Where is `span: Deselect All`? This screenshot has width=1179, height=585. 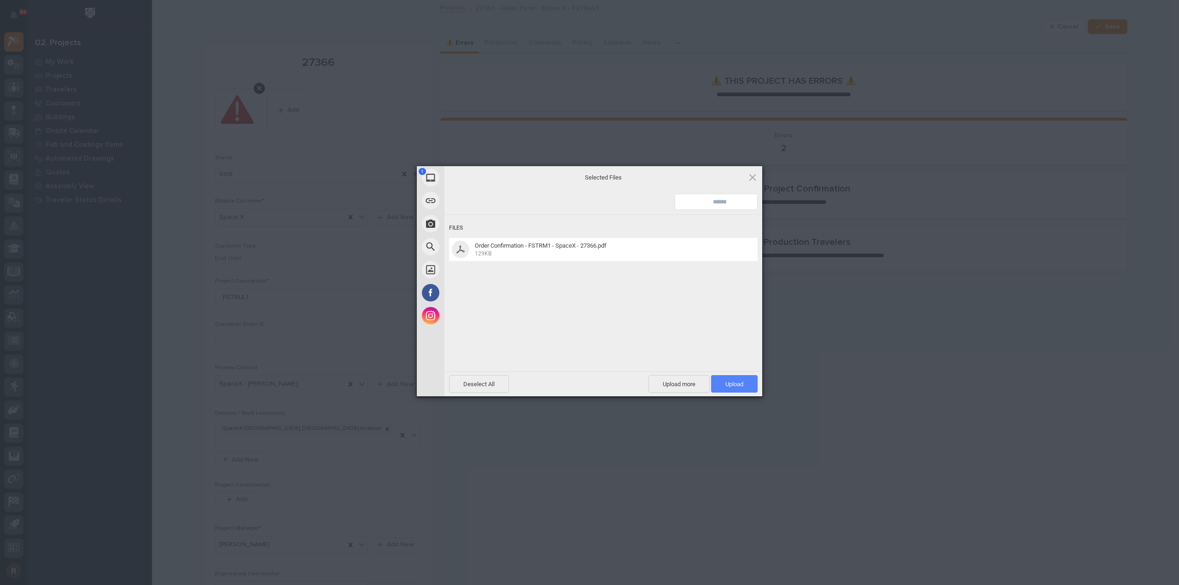
span: Deselect All is located at coordinates (479, 384).